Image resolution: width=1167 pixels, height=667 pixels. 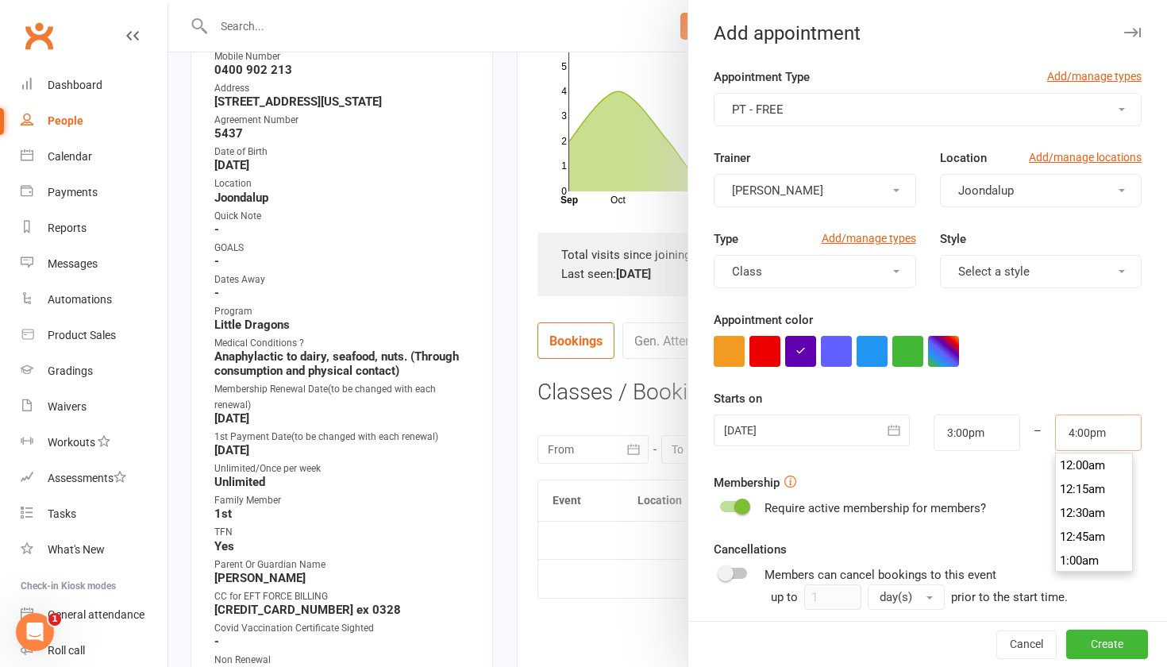 I want to click on div: Workouts, so click(x=71, y=442).